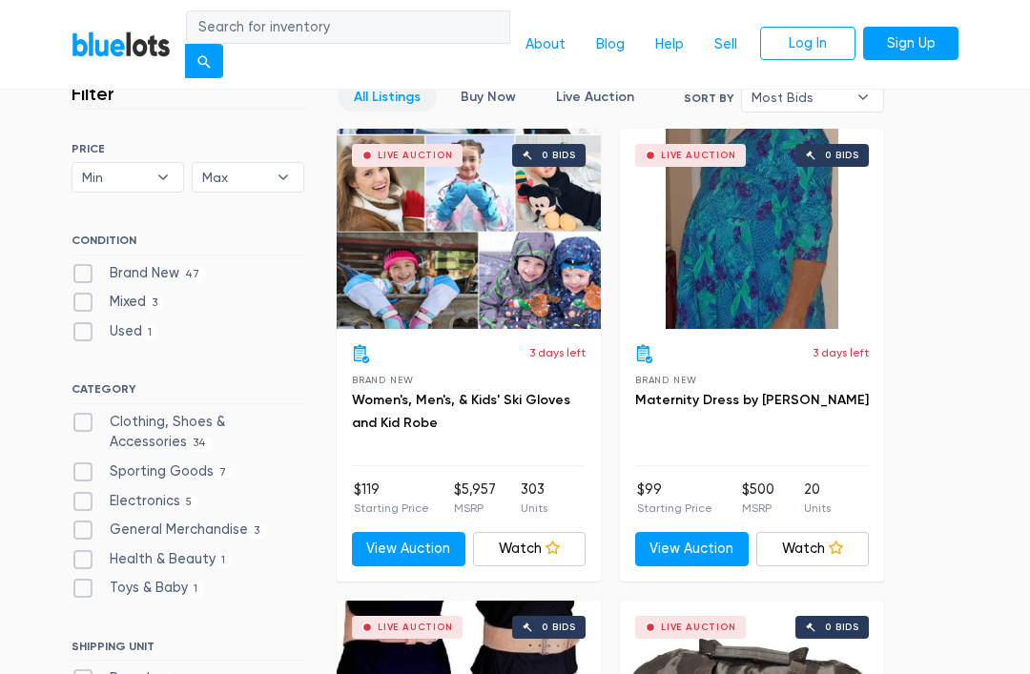 The height and width of the screenshot is (674, 1030). I want to click on h6: PRICE, so click(188, 149).